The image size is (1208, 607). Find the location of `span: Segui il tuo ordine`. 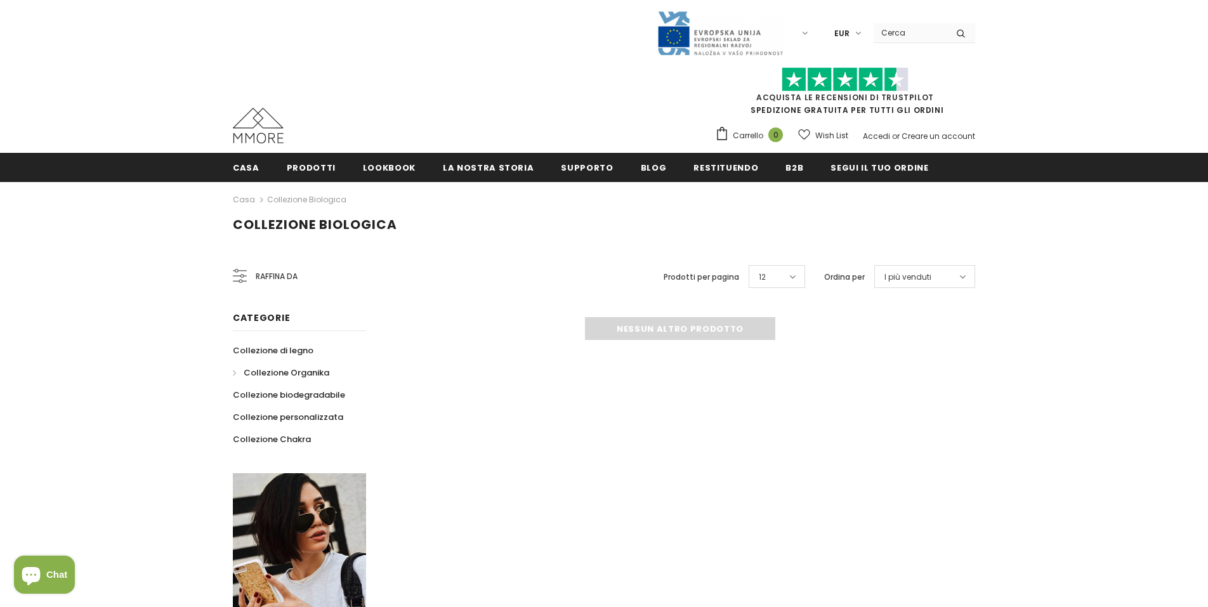

span: Segui il tuo ordine is located at coordinates (879, 167).